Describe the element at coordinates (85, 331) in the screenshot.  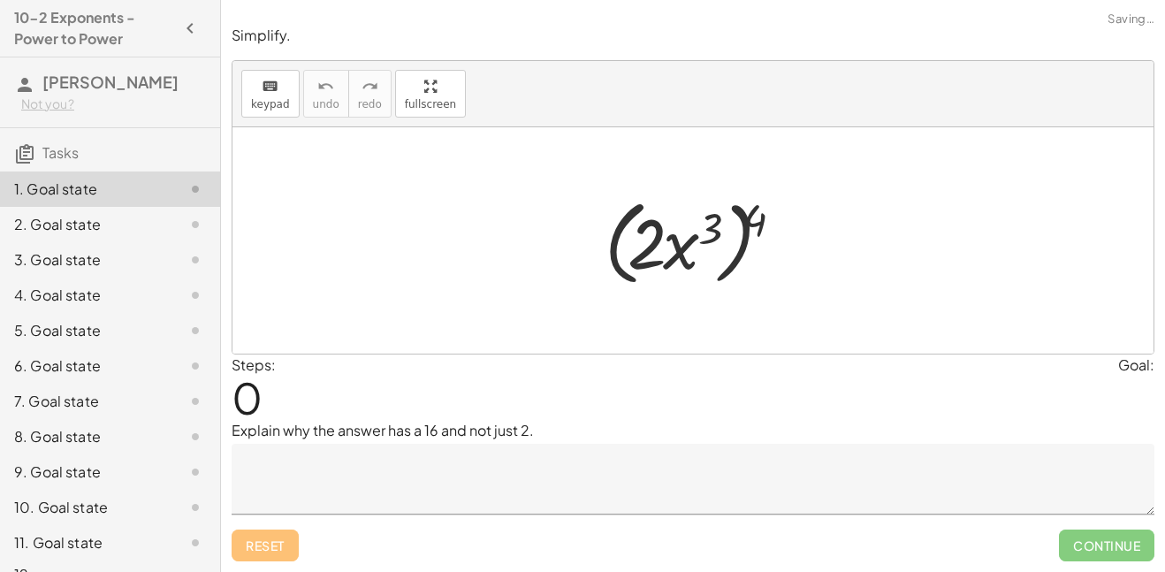
I see `div: 5. Goal state` at that location.